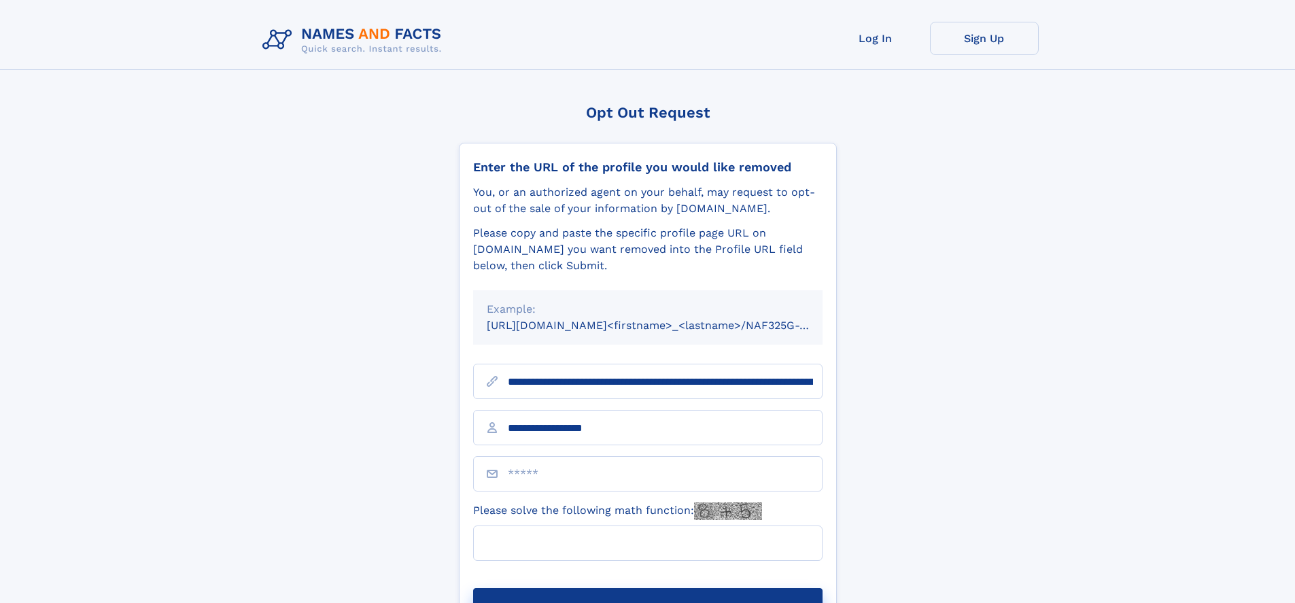 The height and width of the screenshot is (603, 1295). What do you see at coordinates (617, 511) in the screenshot?
I see `label: Please solve the following math function:` at bounding box center [617, 511].